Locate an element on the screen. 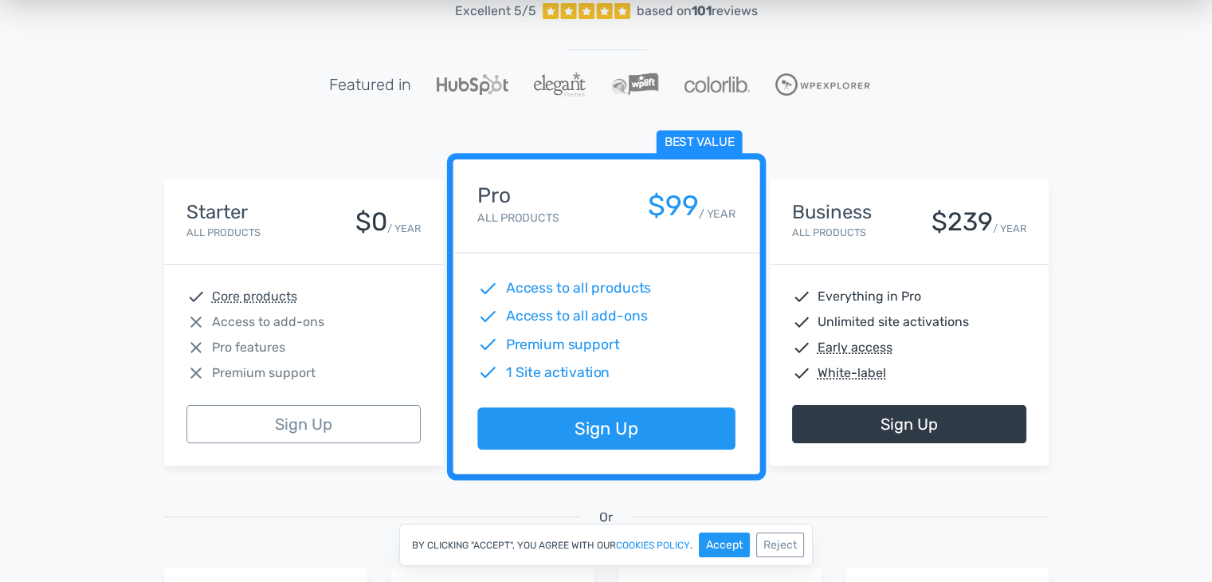 The width and height of the screenshot is (1212, 582). h4: Pro is located at coordinates (518, 195).